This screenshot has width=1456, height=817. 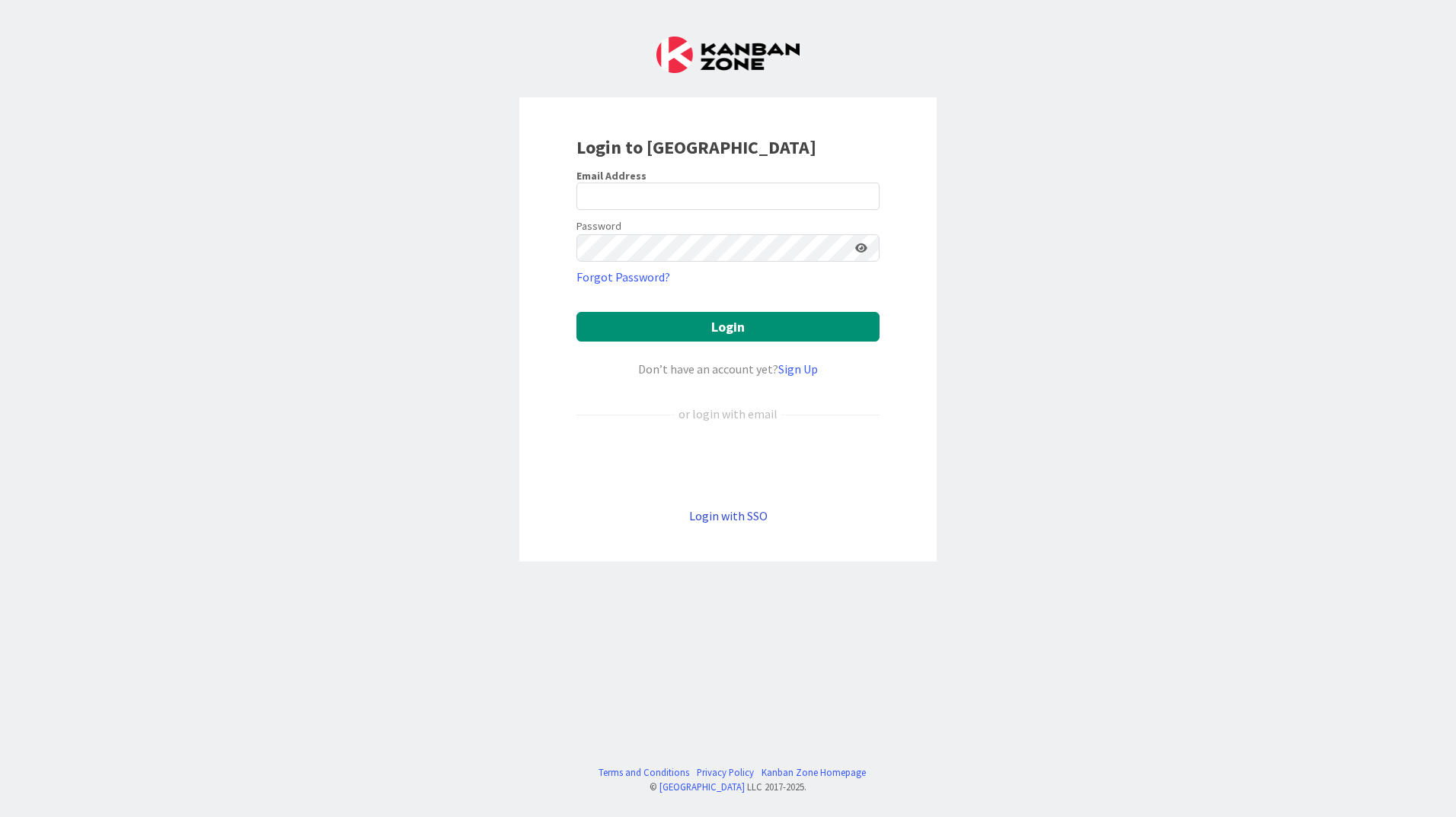 What do you see at coordinates (611, 176) in the screenshot?
I see `label: Email Address` at bounding box center [611, 176].